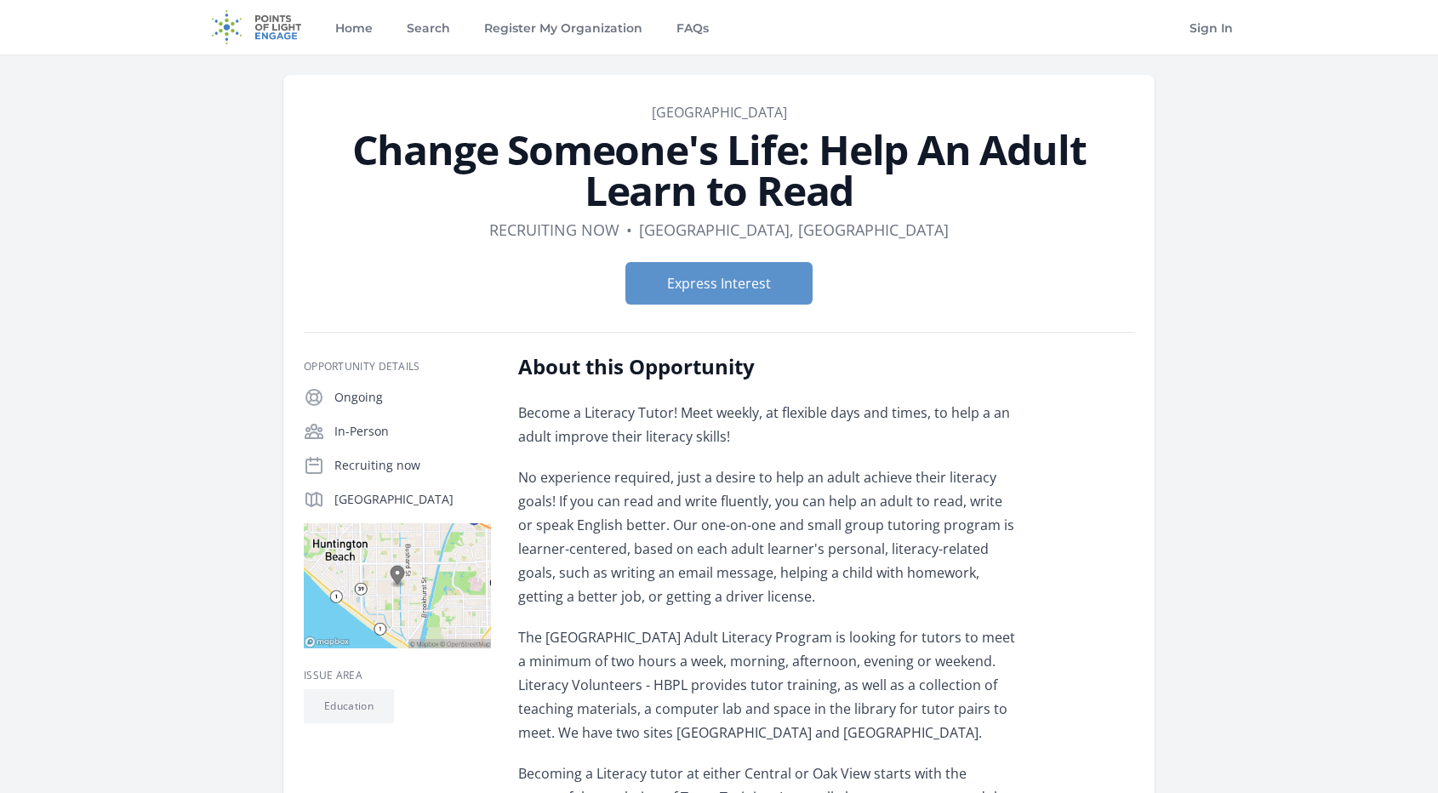  What do you see at coordinates (719, 170) in the screenshot?
I see `h1: Change Someone's Life: Help An Adult Learn to Read` at bounding box center [719, 170].